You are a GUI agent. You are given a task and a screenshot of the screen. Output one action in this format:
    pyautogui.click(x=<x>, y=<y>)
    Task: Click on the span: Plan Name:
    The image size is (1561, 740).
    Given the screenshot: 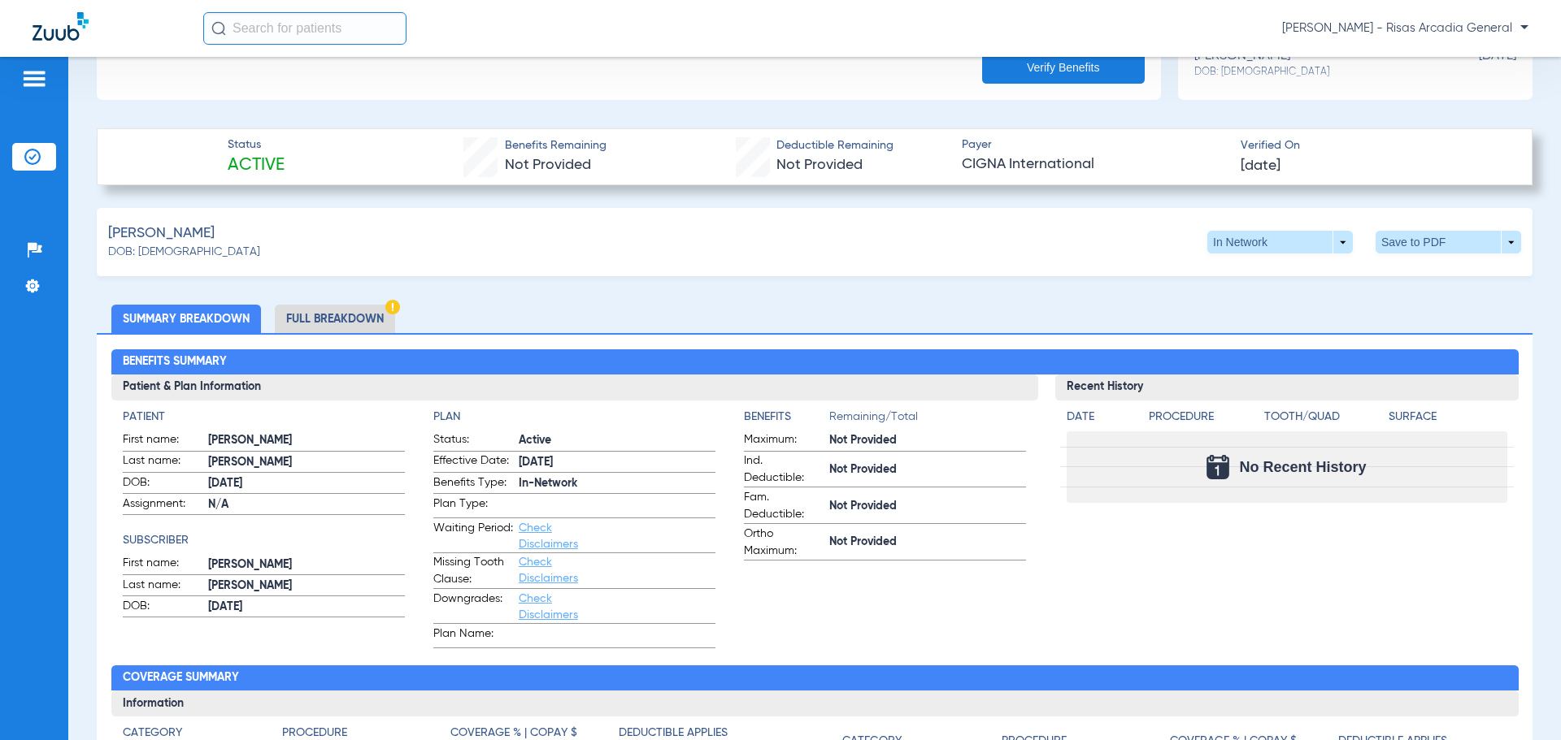 What is the action you would take?
    pyautogui.click(x=473, y=636)
    